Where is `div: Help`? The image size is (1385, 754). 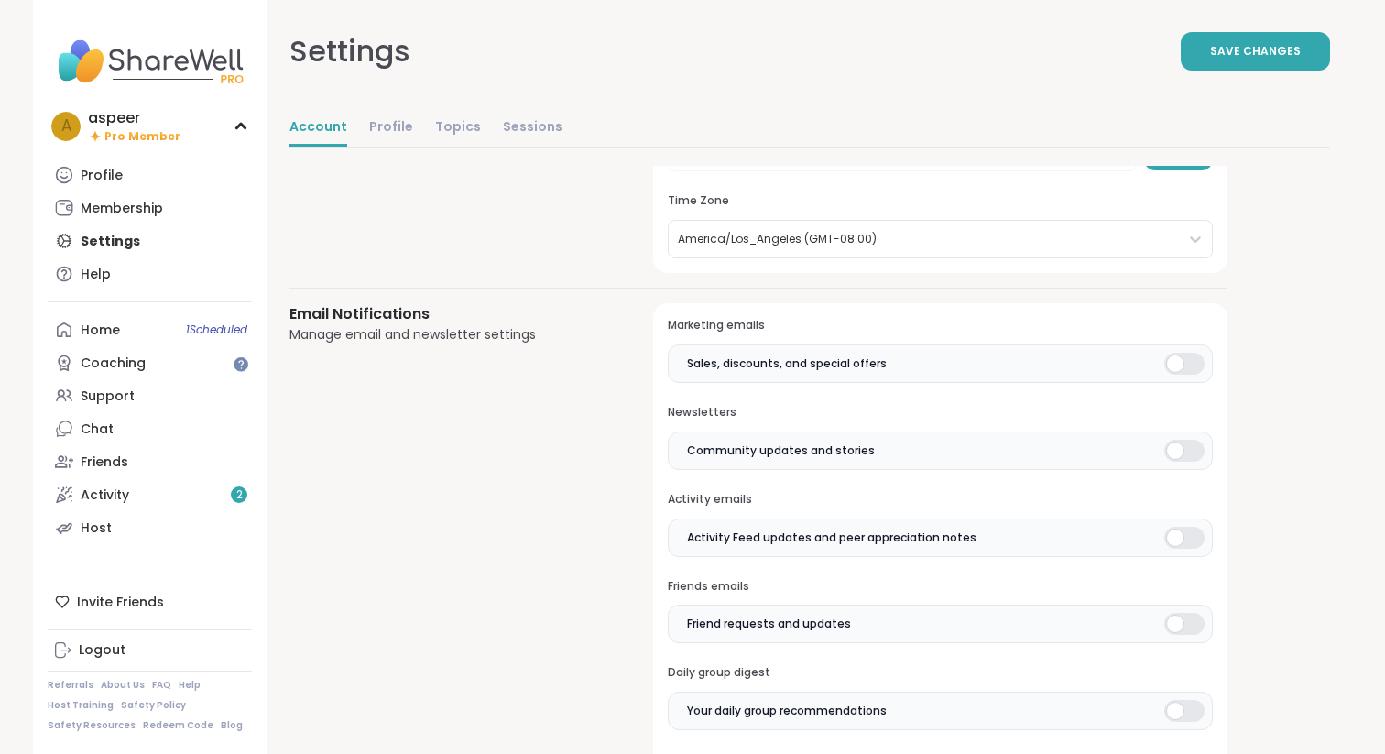
div: Help is located at coordinates (95, 275).